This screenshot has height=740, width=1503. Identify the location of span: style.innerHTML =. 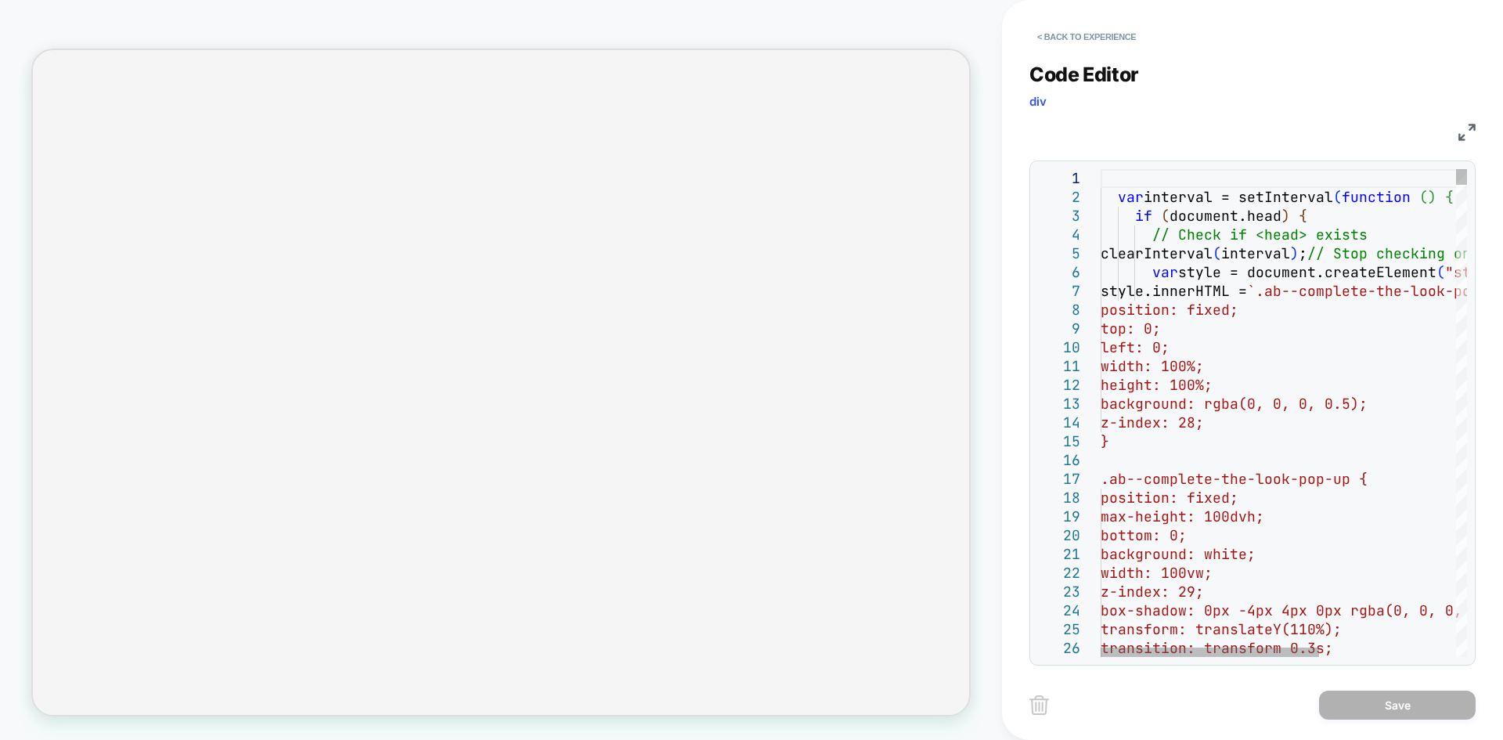
(1173, 290).